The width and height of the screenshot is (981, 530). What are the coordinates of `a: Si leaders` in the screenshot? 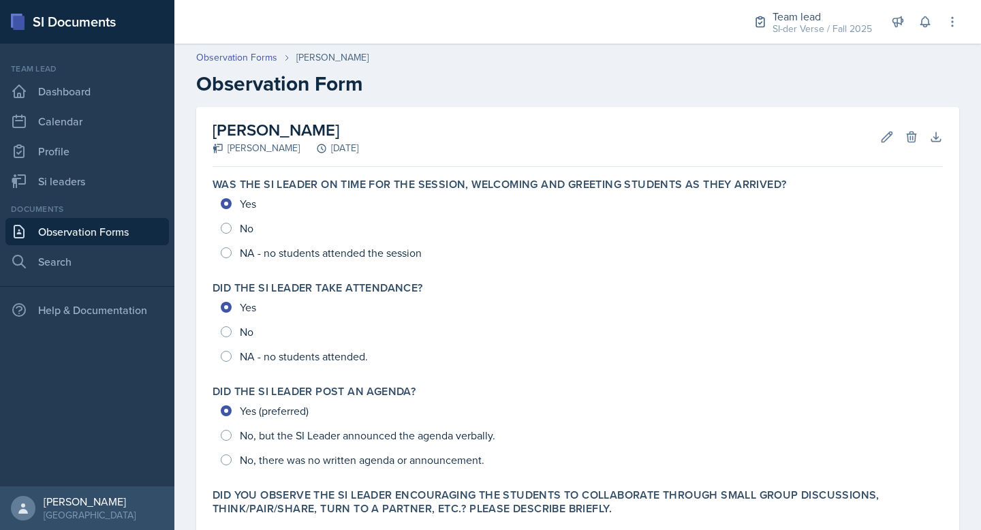 It's located at (87, 181).